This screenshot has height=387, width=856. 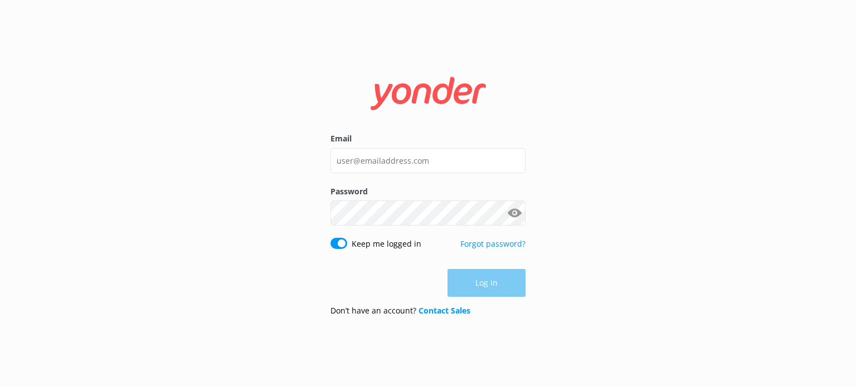 I want to click on label: Password, so click(x=428, y=192).